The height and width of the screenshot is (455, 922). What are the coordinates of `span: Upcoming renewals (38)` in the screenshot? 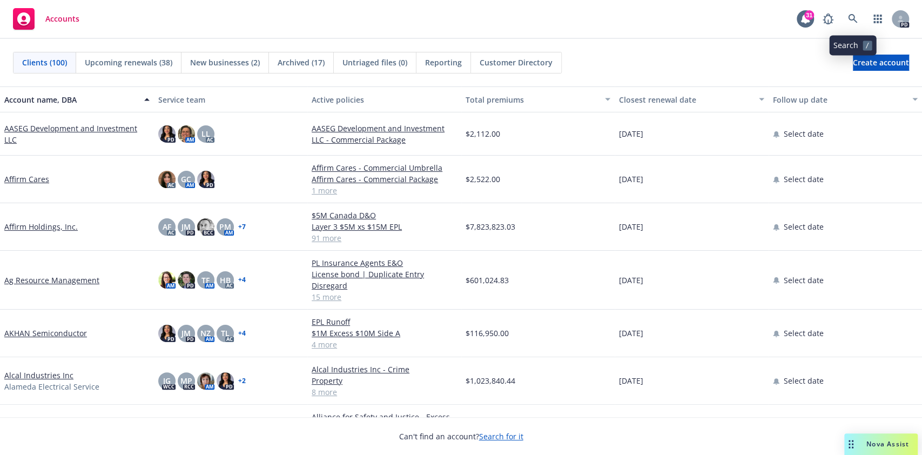 It's located at (129, 62).